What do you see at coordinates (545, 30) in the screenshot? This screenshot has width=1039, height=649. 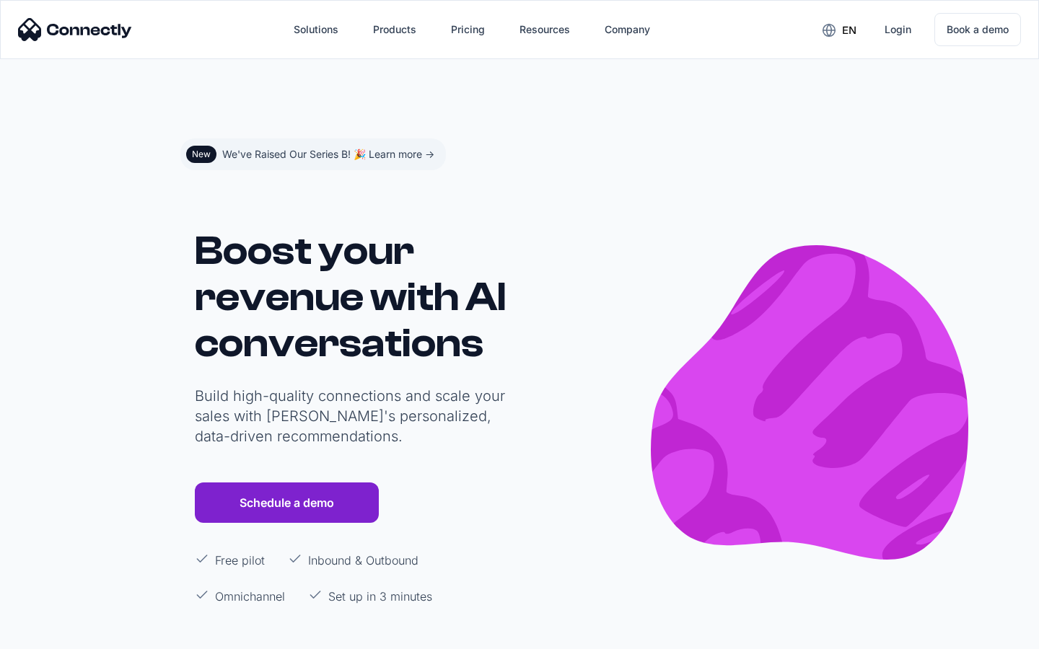 I see `div: Resources` at bounding box center [545, 30].